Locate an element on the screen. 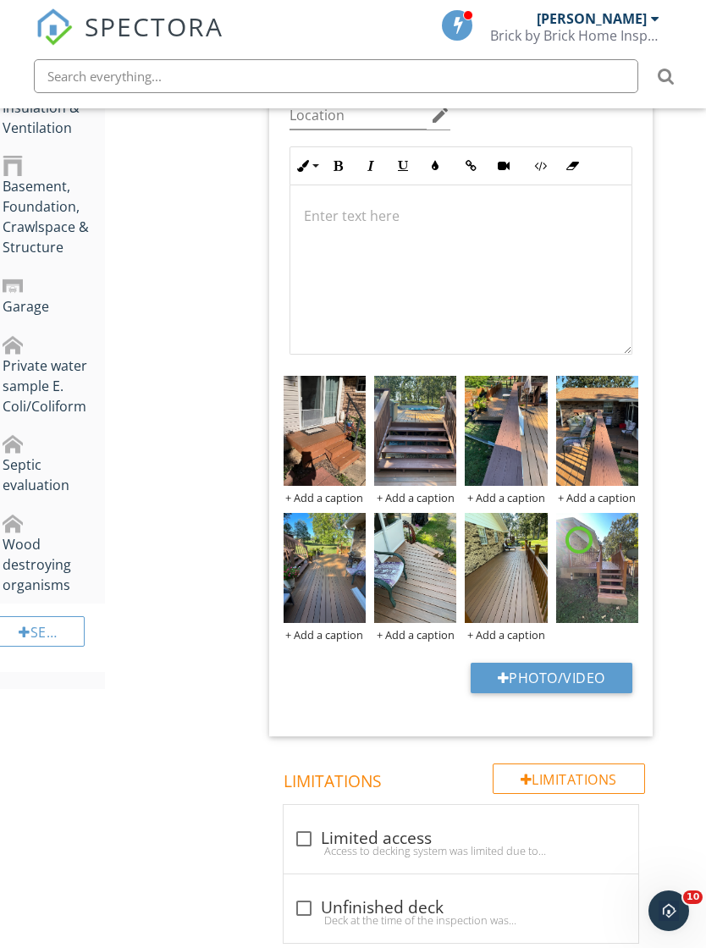 This screenshot has height=948, width=706. div: Deck at the time of the inspection was unfinished. is located at coordinates (461, 920).